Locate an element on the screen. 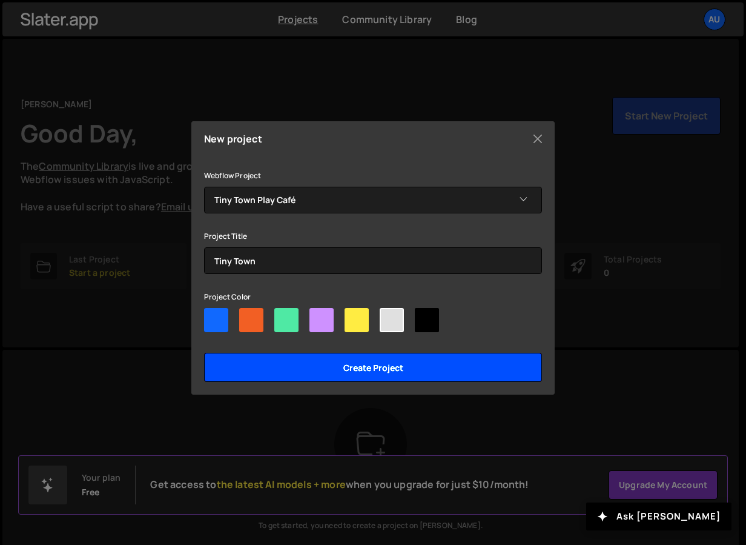 The image size is (746, 545). button: Close is located at coordinates (538, 139).